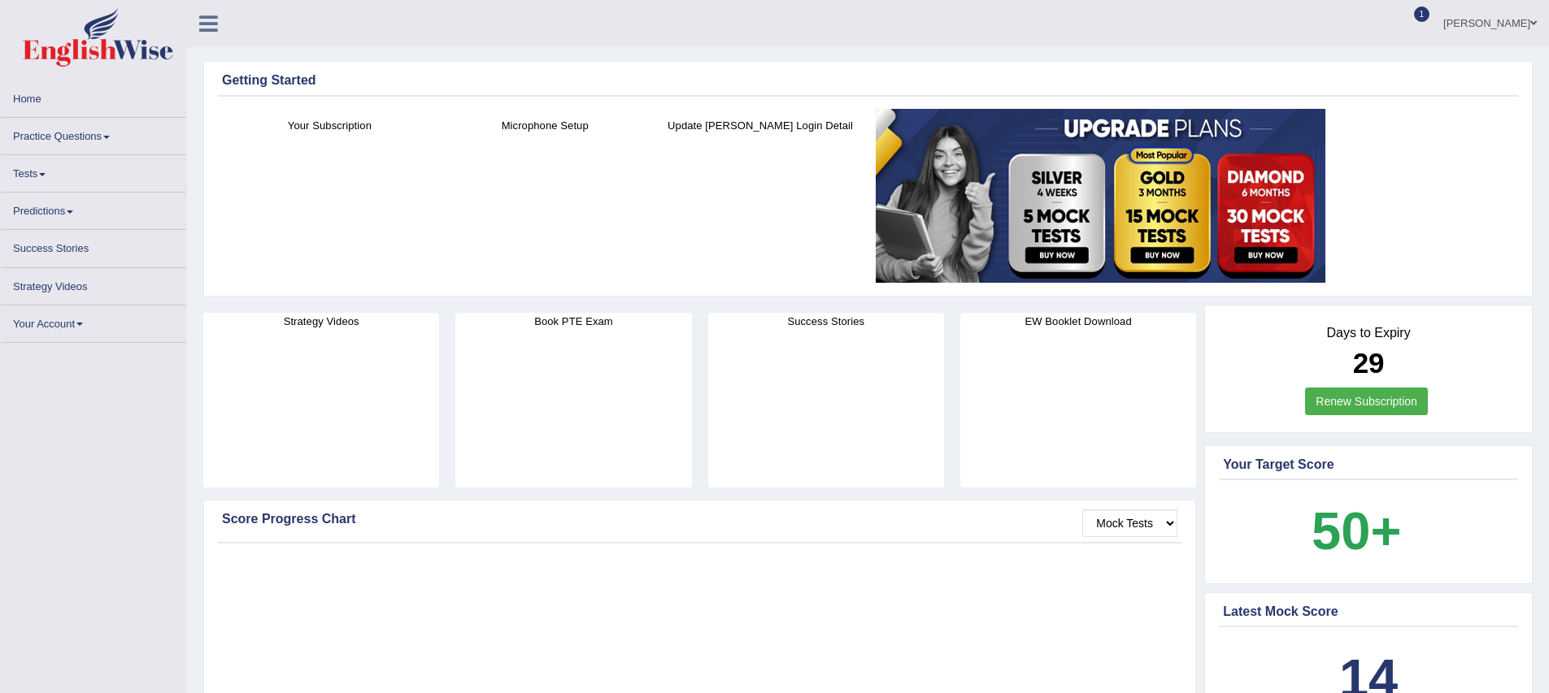 This screenshot has height=693, width=1549. Describe the element at coordinates (93, 246) in the screenshot. I see `a: Success Stories` at that location.